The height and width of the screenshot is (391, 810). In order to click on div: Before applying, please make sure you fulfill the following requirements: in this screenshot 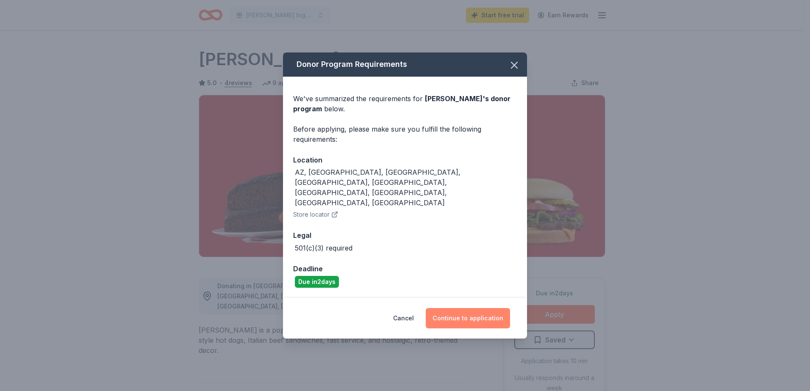, I will do `click(405, 134)`.